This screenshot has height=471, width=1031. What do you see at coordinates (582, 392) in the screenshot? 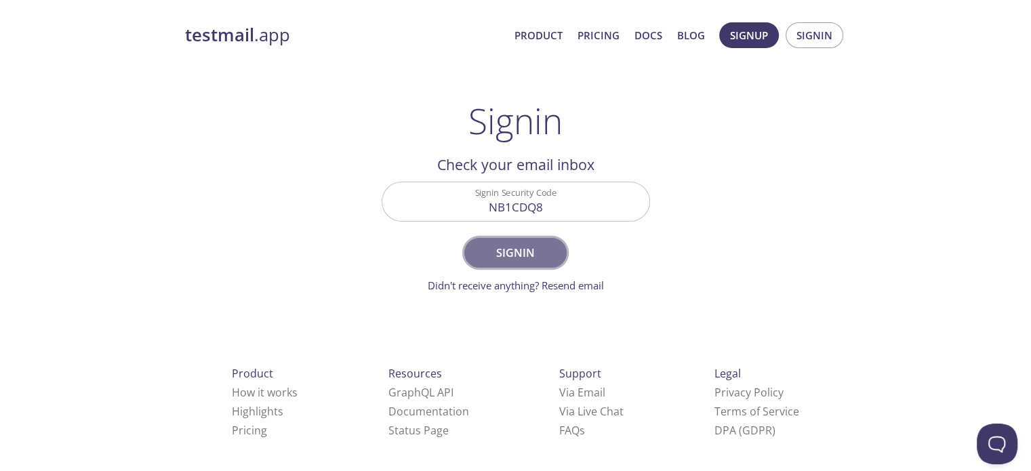
I see `a: Via Email` at bounding box center [582, 392].